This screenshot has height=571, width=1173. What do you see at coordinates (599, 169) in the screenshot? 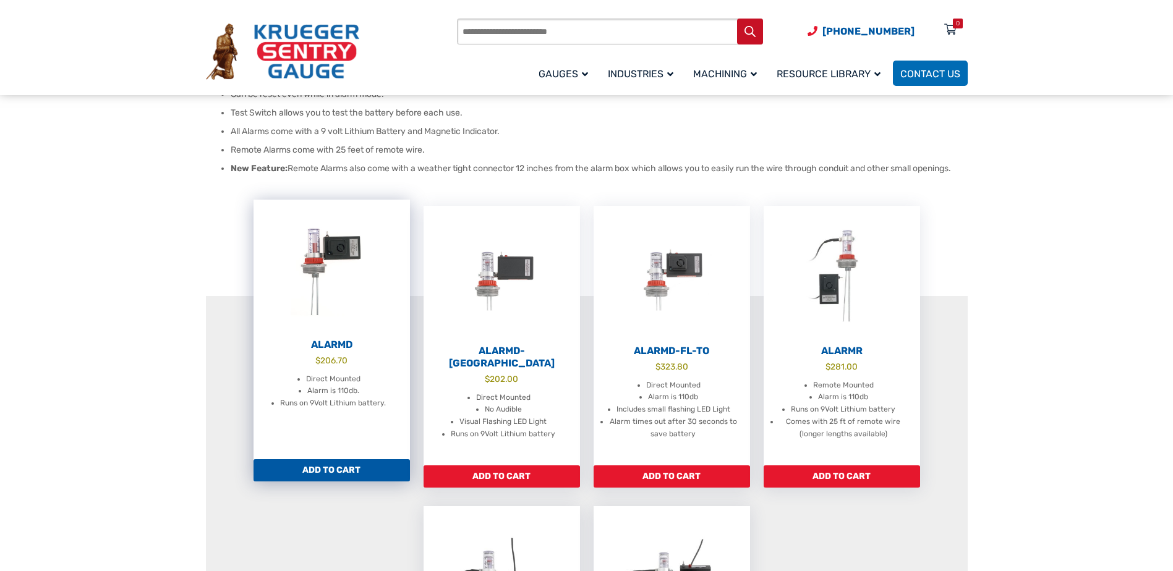
I see `li: Remote Alarms also come with a weather tight connector 12 inches from the alarm box which allows ...` at bounding box center [599, 169].